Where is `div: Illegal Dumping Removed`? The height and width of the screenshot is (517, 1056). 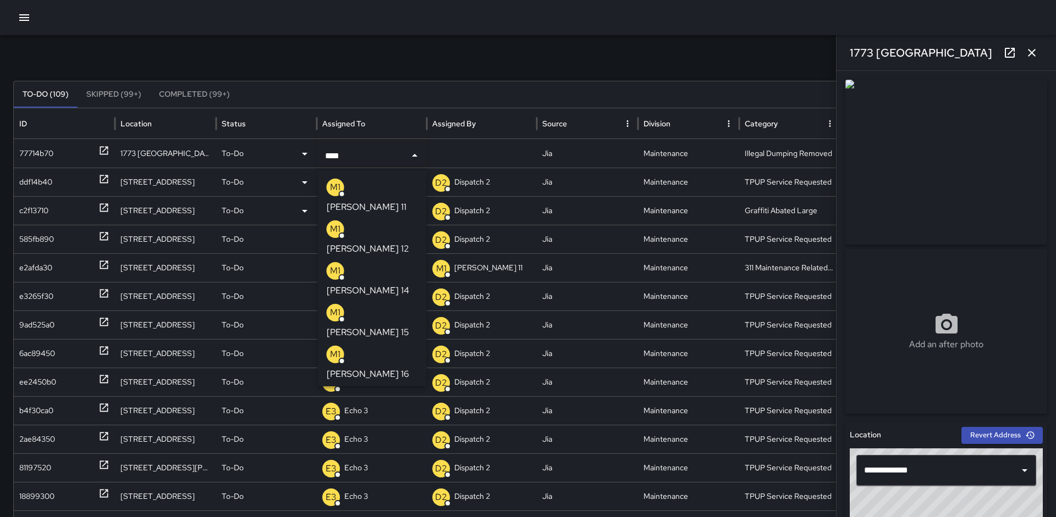 div: Illegal Dumping Removed is located at coordinates (790, 153).